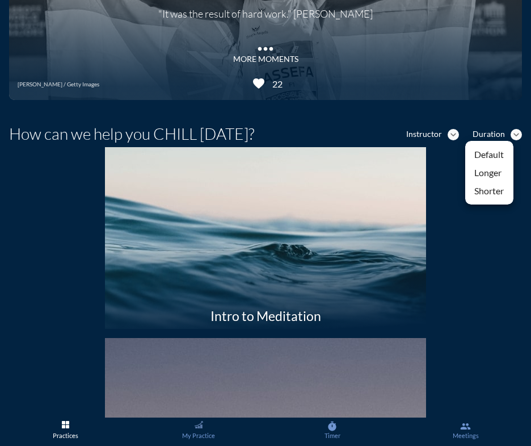  I want to click on div: 22, so click(275, 83).